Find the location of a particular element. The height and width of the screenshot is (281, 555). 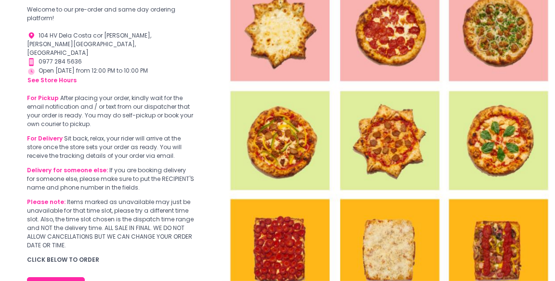

b: Delivery for someone else: is located at coordinates (67, 170).